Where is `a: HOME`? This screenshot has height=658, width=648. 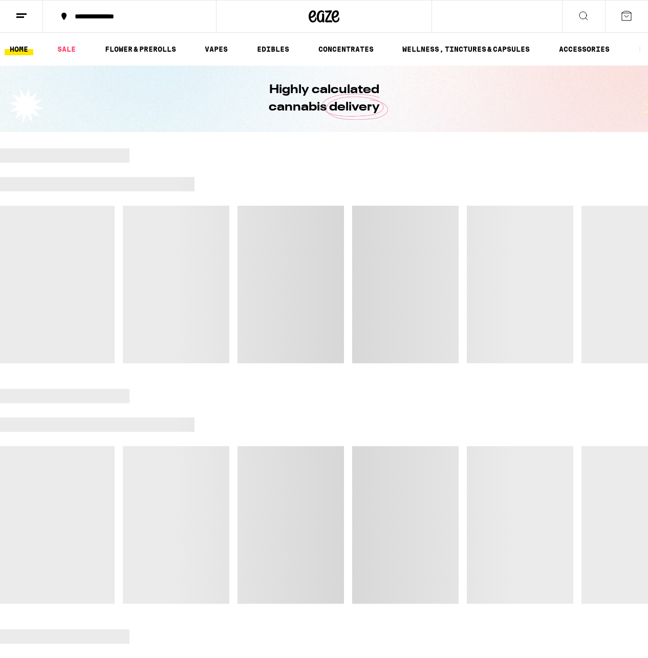 a: HOME is located at coordinates (19, 49).